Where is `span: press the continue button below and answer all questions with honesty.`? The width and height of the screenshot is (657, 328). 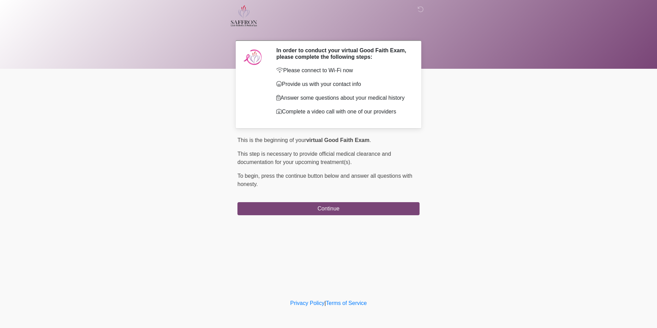 span: press the continue button below and answer all questions with honesty. is located at coordinates (325, 180).